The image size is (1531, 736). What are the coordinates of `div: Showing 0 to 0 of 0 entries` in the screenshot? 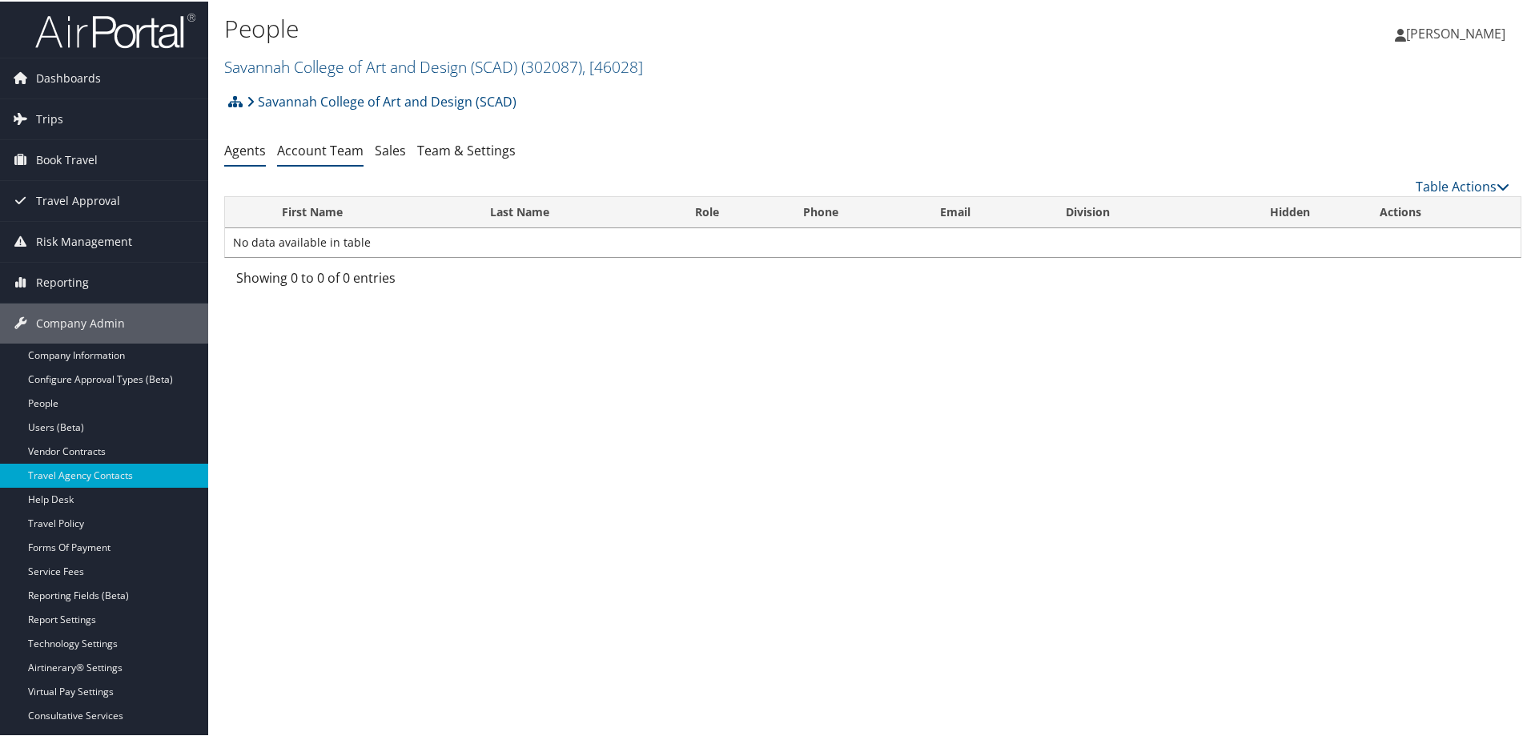 It's located at (386, 280).